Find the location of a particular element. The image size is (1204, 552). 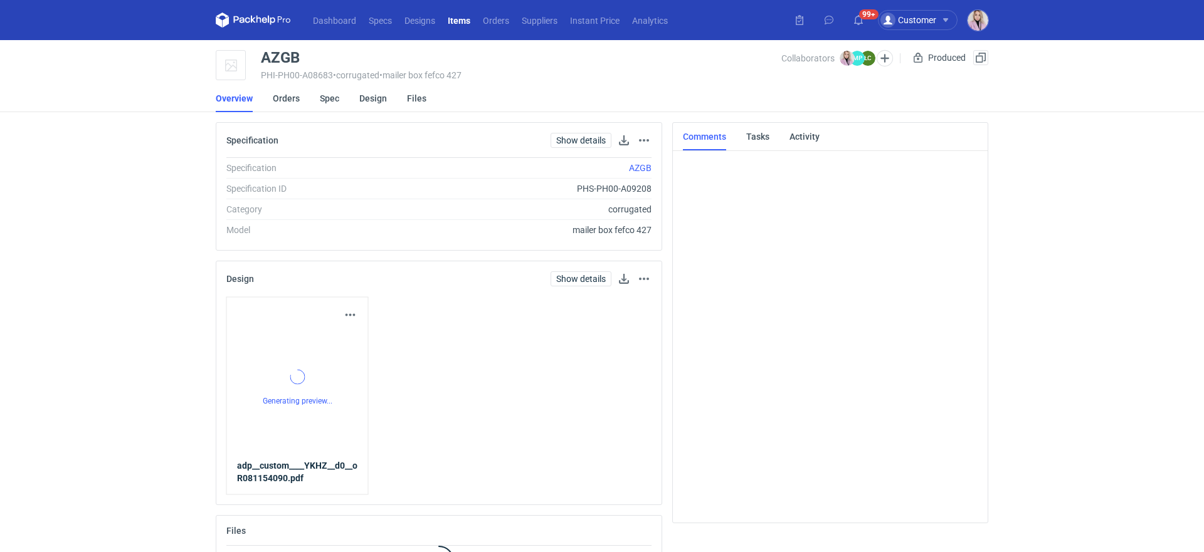

a: Overview is located at coordinates (234, 98).